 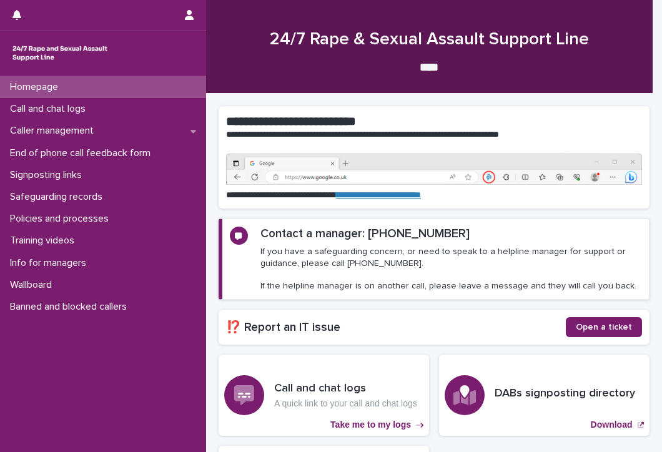 What do you see at coordinates (429, 40) in the screenshot?
I see `h1: 24/7 Rape & Sexual Assault Support Line` at bounding box center [429, 40].